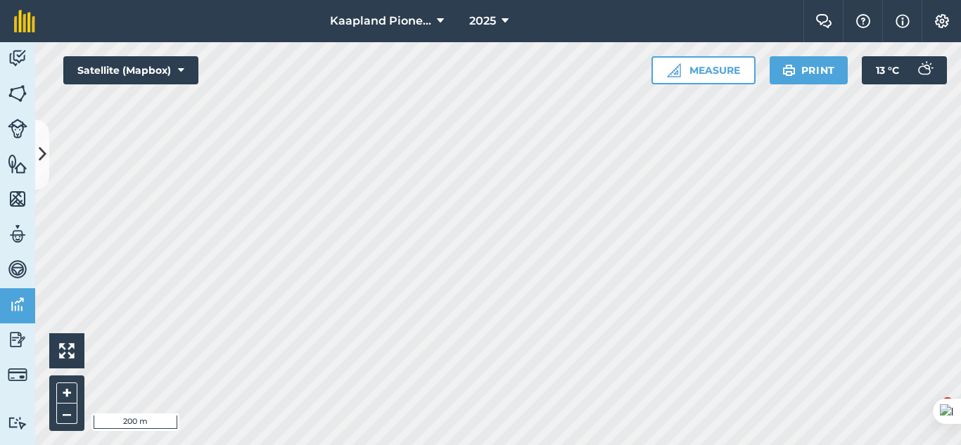 The width and height of the screenshot is (961, 445). Describe the element at coordinates (809, 70) in the screenshot. I see `button: Print` at that location.